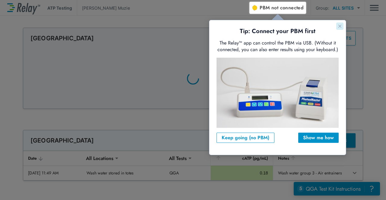  What do you see at coordinates (130, 6) in the screenshot?
I see `button: Close guide` at bounding box center [130, 6].